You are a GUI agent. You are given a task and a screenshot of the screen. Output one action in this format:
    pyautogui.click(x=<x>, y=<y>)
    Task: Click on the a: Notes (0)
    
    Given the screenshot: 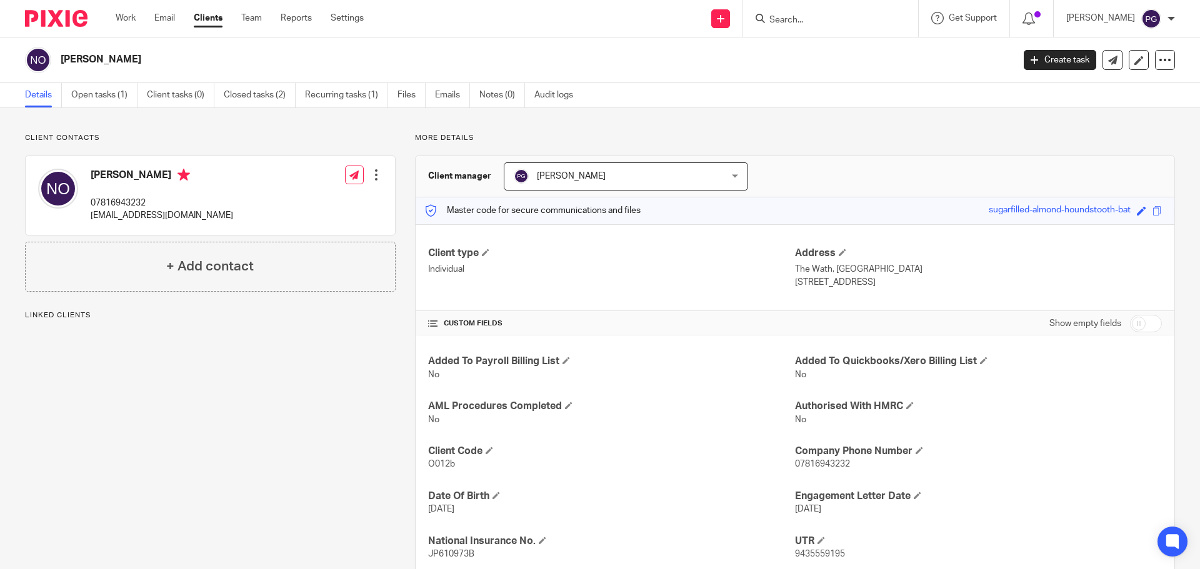 What is the action you would take?
    pyautogui.click(x=502, y=95)
    